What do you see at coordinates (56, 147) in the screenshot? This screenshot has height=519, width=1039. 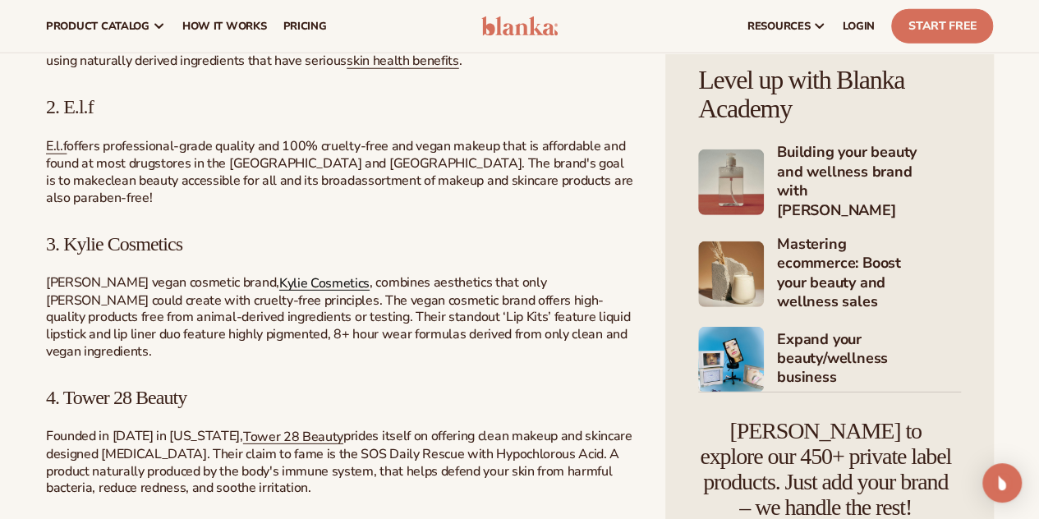 I see `span: E.l.f` at bounding box center [56, 147].